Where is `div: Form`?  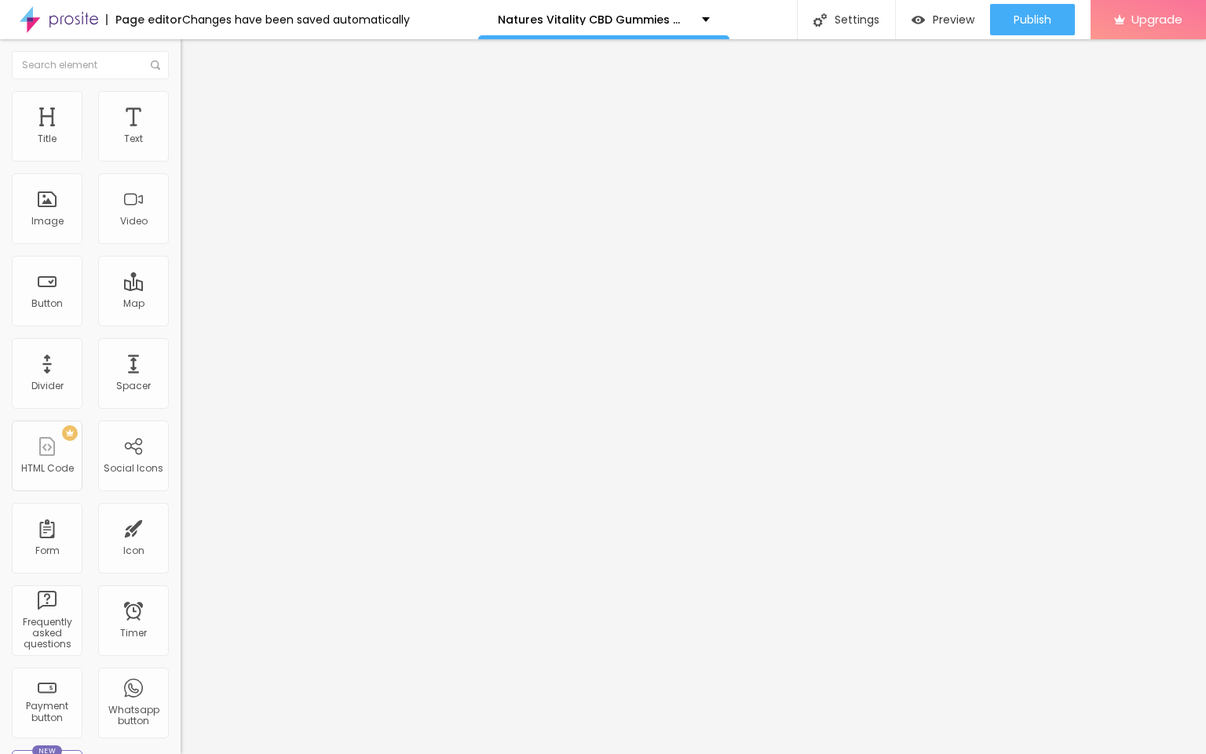
div: Form is located at coordinates (47, 551).